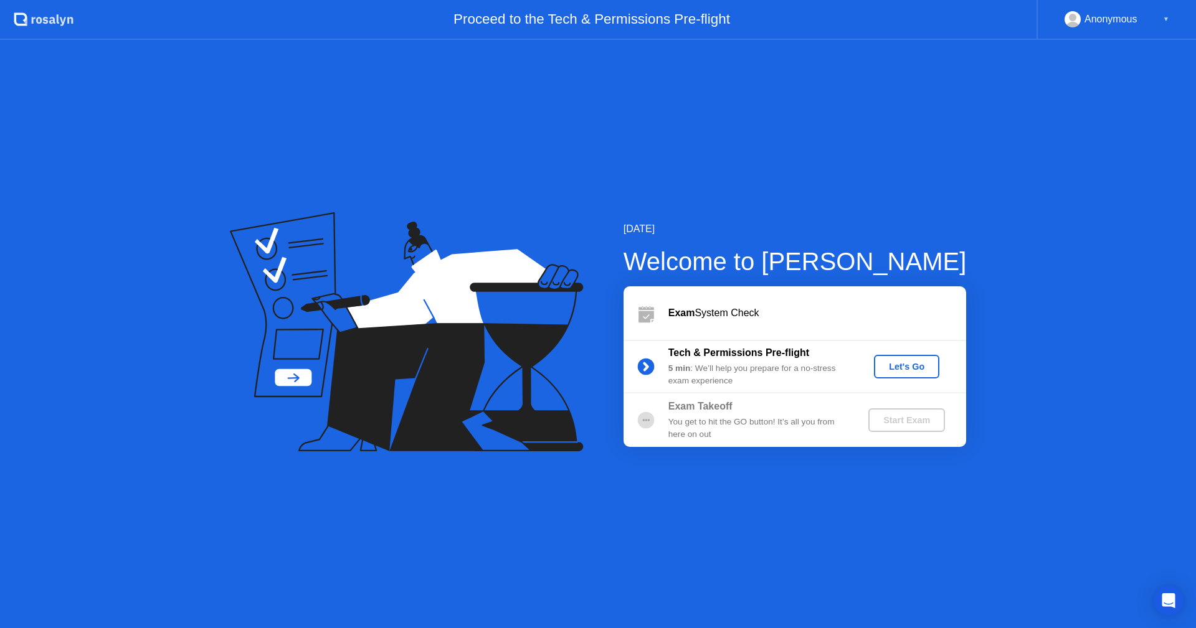 The image size is (1196, 628). Describe the element at coordinates (1110, 19) in the screenshot. I see `div: Anonymous` at that location.